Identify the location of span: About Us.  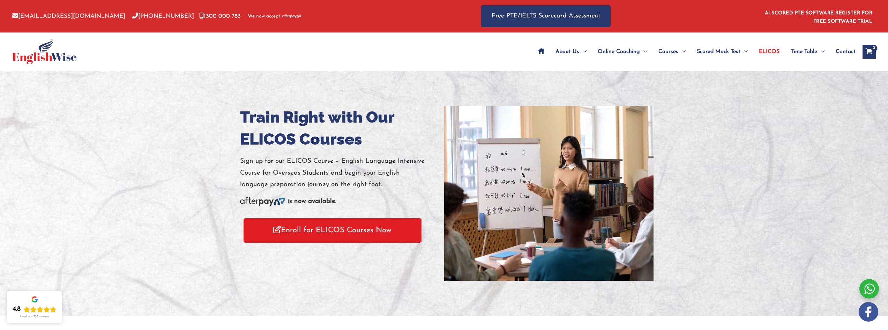
(567, 52).